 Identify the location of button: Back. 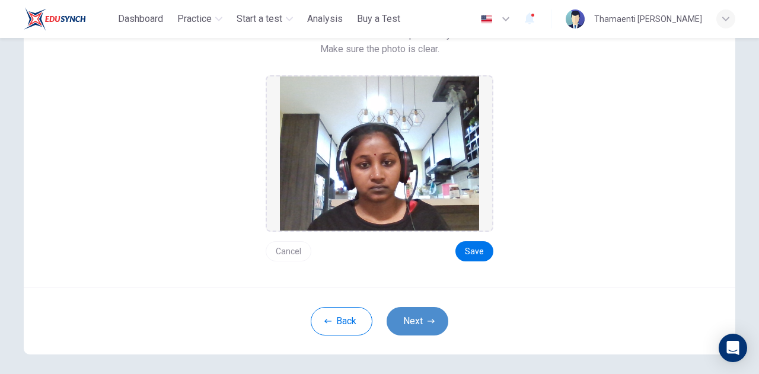
(342, 322).